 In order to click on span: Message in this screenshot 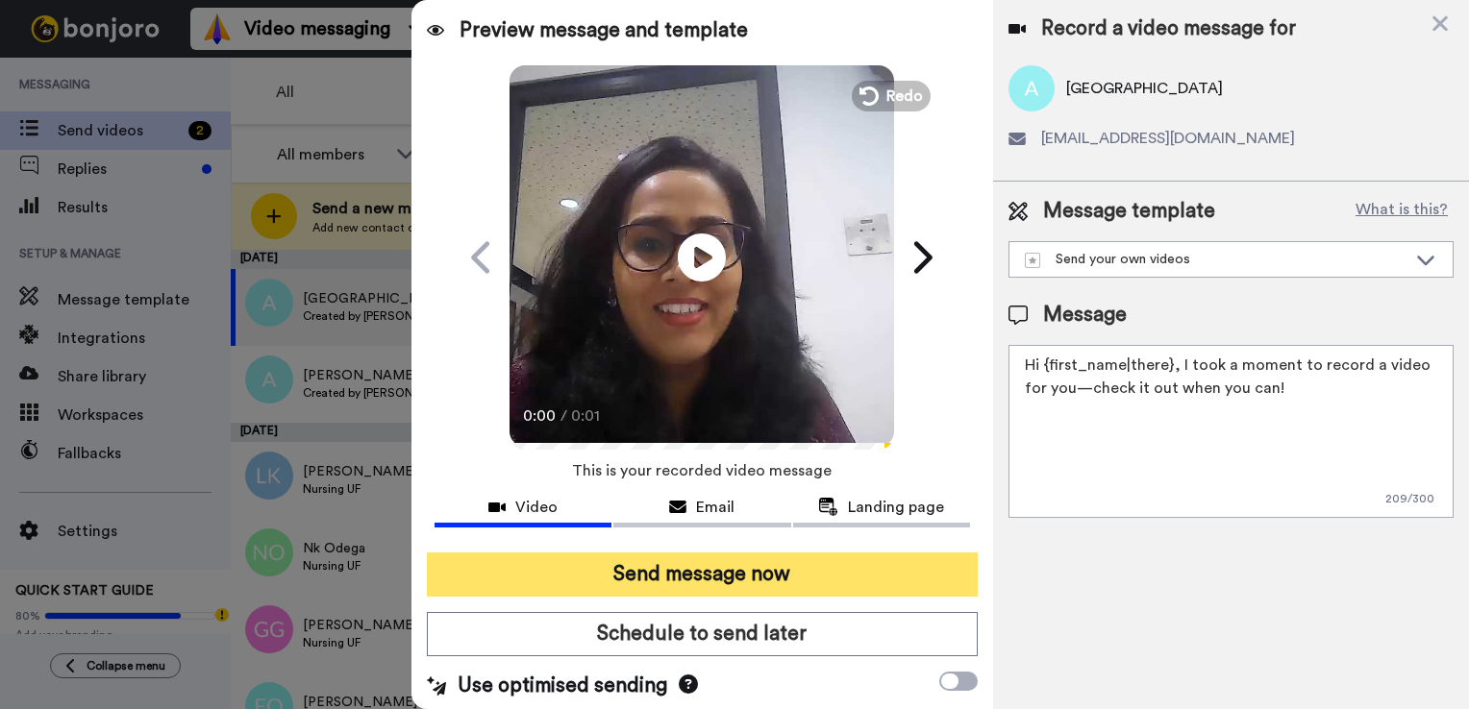, I will do `click(1084, 315)`.